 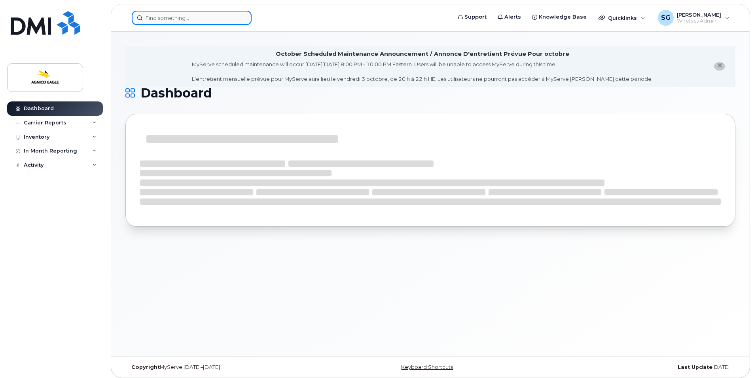 What do you see at coordinates (423, 54) in the screenshot?
I see `div: October Scheduled Maintenance Announcement / Annonce D'entretient Prévue Pour octobre` at bounding box center [423, 54].